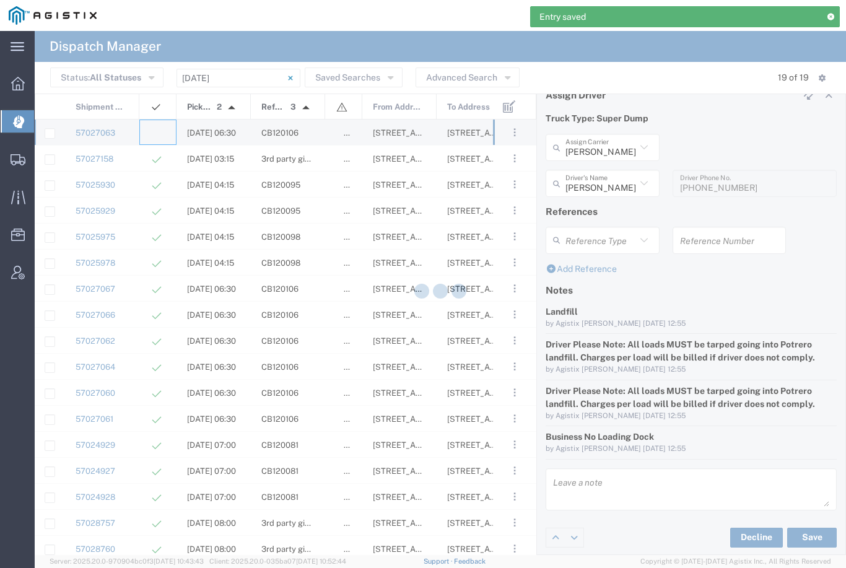  I want to click on a: Support, so click(439, 561).